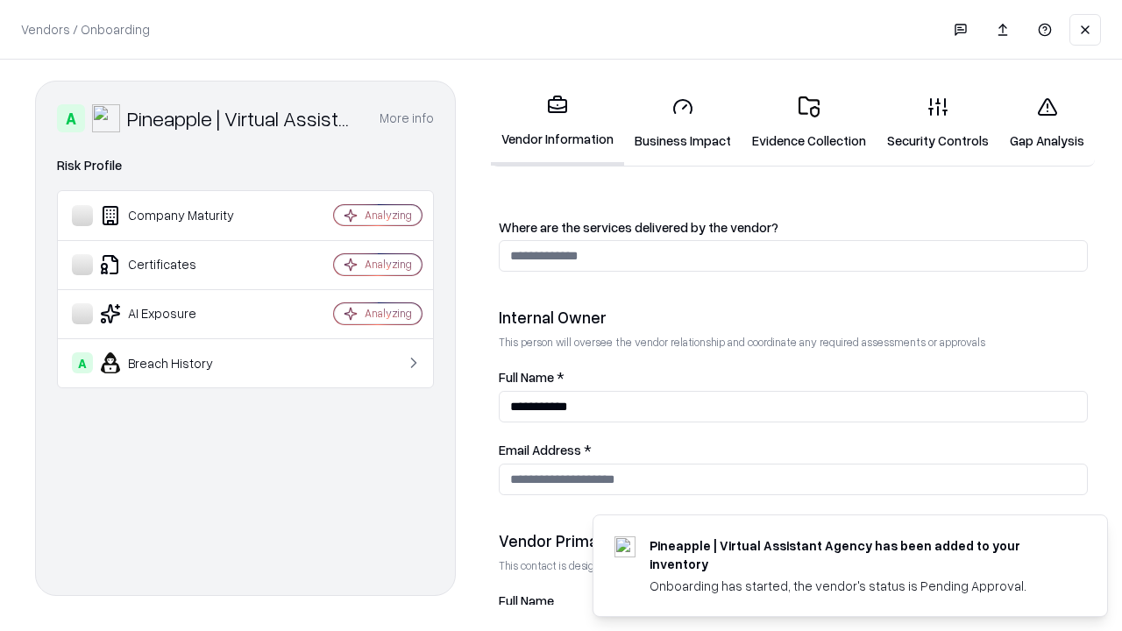  Describe the element at coordinates (793, 317) in the screenshot. I see `div: Internal Owner` at that location.